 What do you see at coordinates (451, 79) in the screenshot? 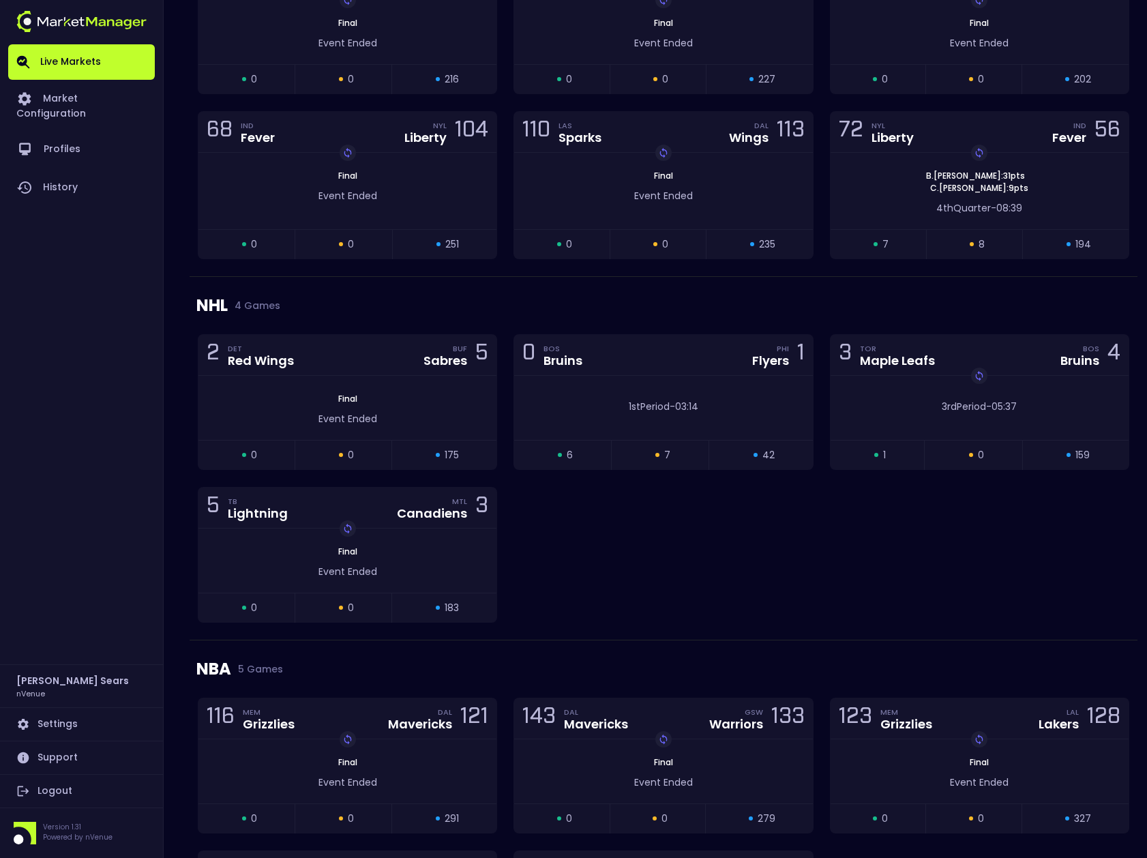
I see `span: 216` at bounding box center [451, 79].